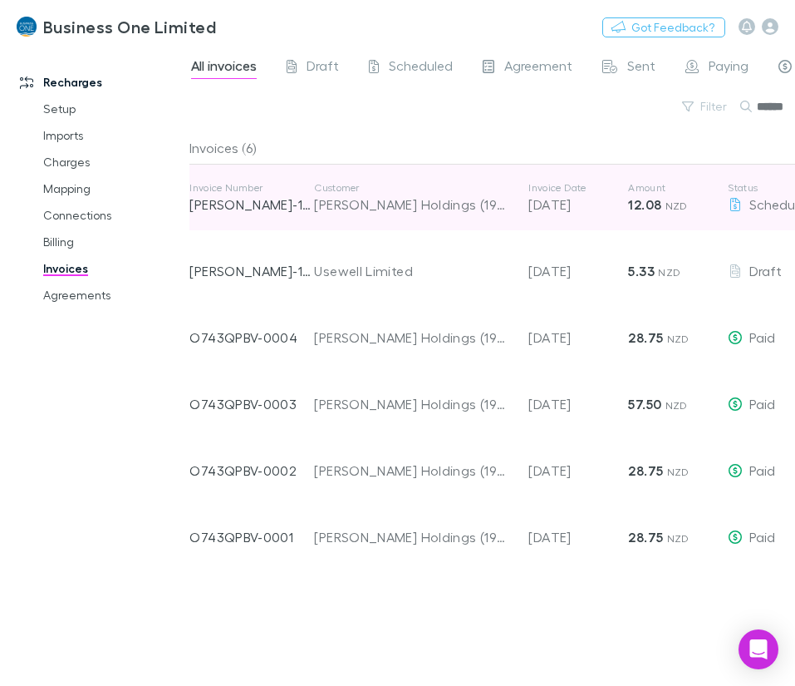 This screenshot has width=795, height=686. What do you see at coordinates (539, 68) in the screenshot?
I see `span: Agreement` at bounding box center [539, 68].